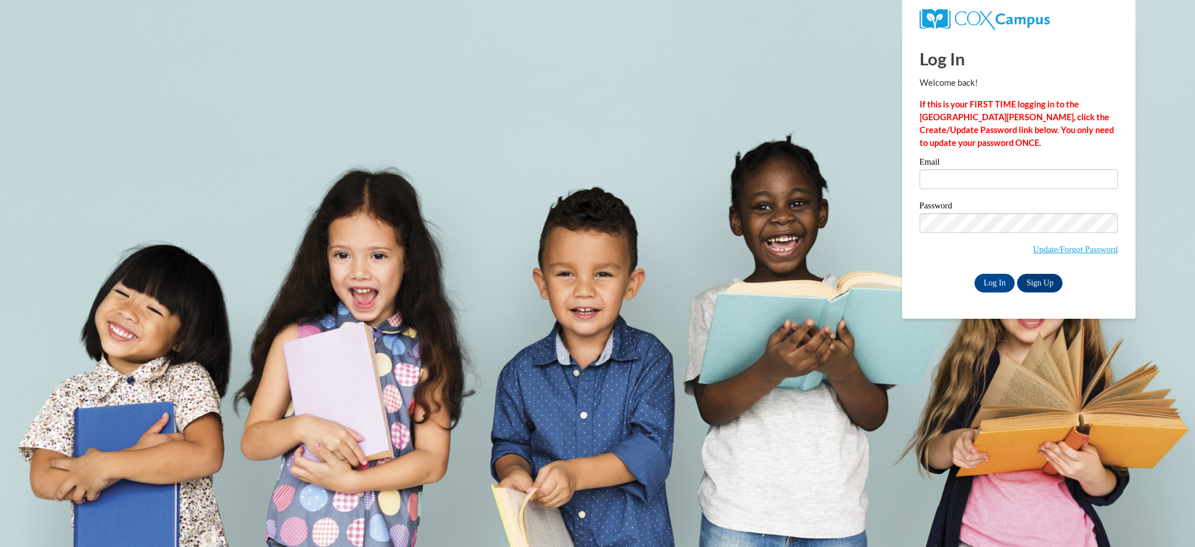  What do you see at coordinates (1019, 163) in the screenshot?
I see `label: Email` at bounding box center [1019, 163].